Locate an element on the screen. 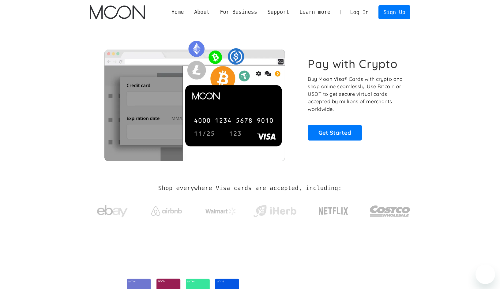 The width and height of the screenshot is (500, 289). img: Moon Logo is located at coordinates (117, 12).